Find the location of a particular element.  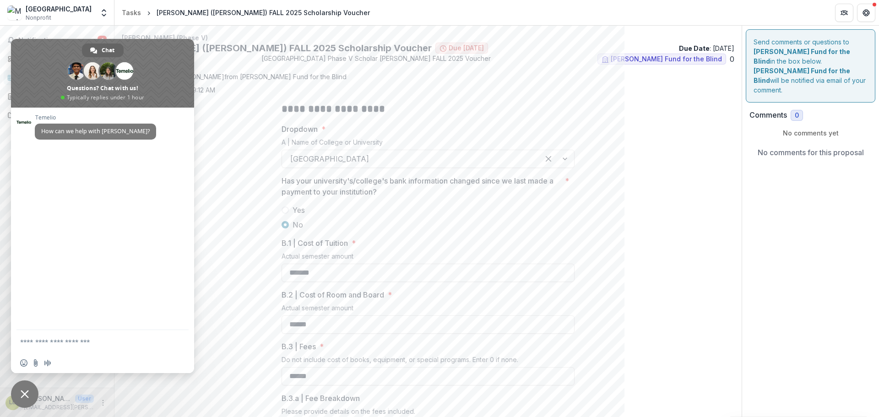

p: B.3.a | Fee Breakdown is located at coordinates (321, 398).